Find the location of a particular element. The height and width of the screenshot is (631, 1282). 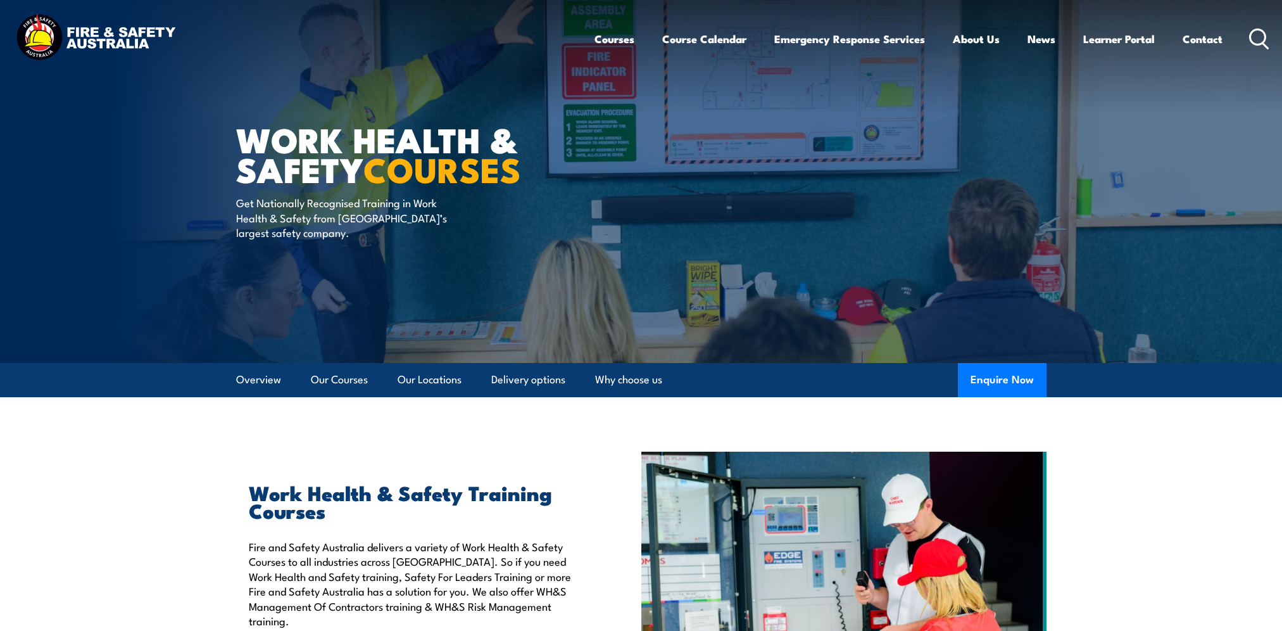

a: Emergency Response Services is located at coordinates (850, 39).